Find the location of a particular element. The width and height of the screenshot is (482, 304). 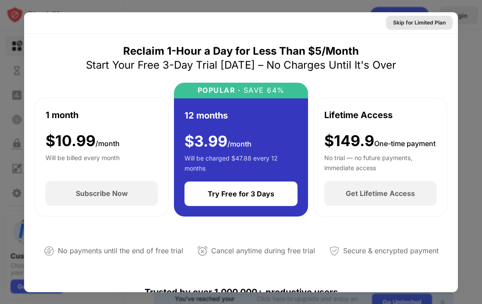

img: cancel-anytime is located at coordinates (202, 251).